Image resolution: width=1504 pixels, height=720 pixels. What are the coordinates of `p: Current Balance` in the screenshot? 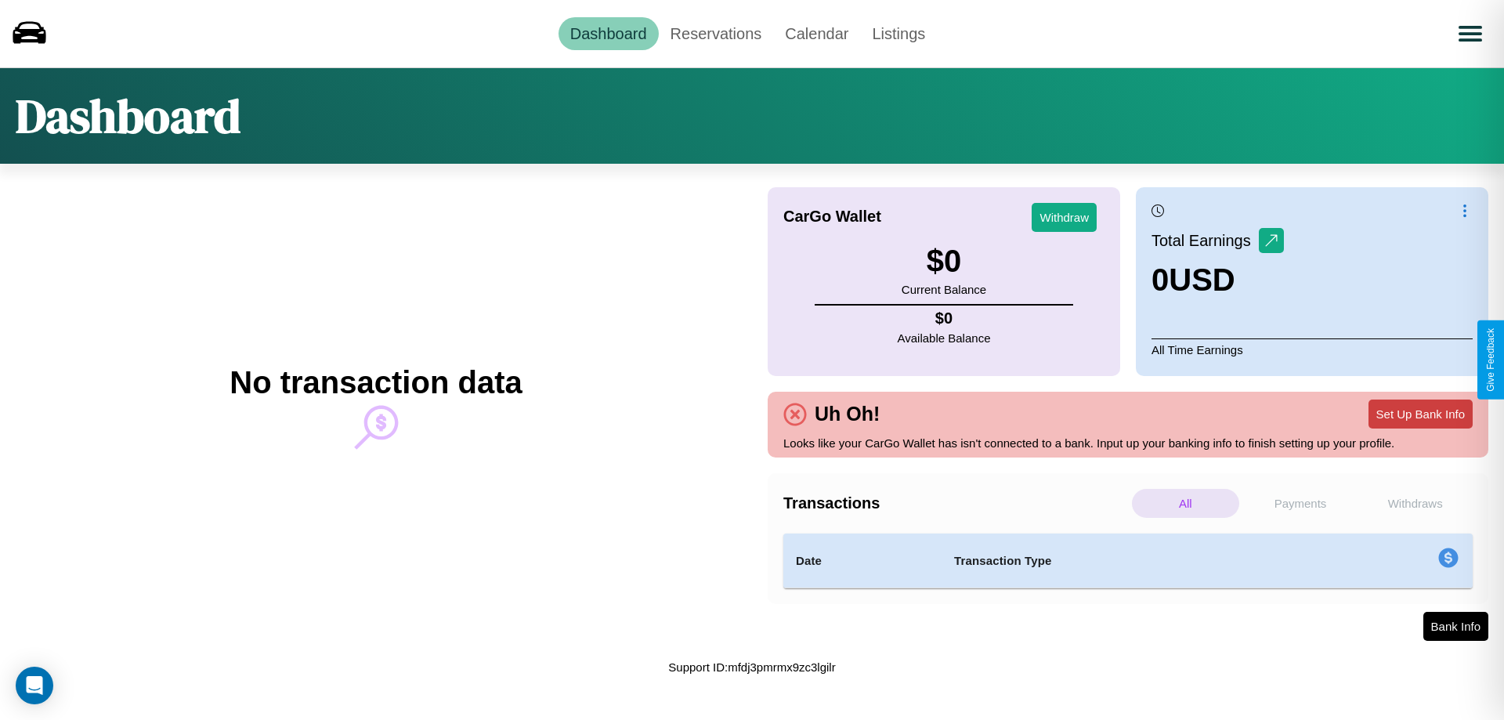 It's located at (944, 289).